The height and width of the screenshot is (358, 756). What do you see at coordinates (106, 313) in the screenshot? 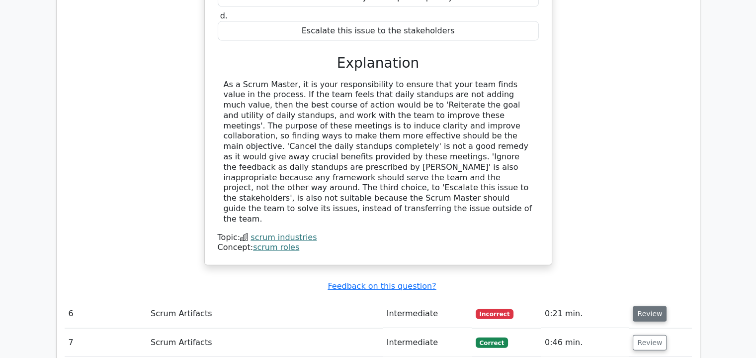
I see `td: 6` at bounding box center [106, 313].